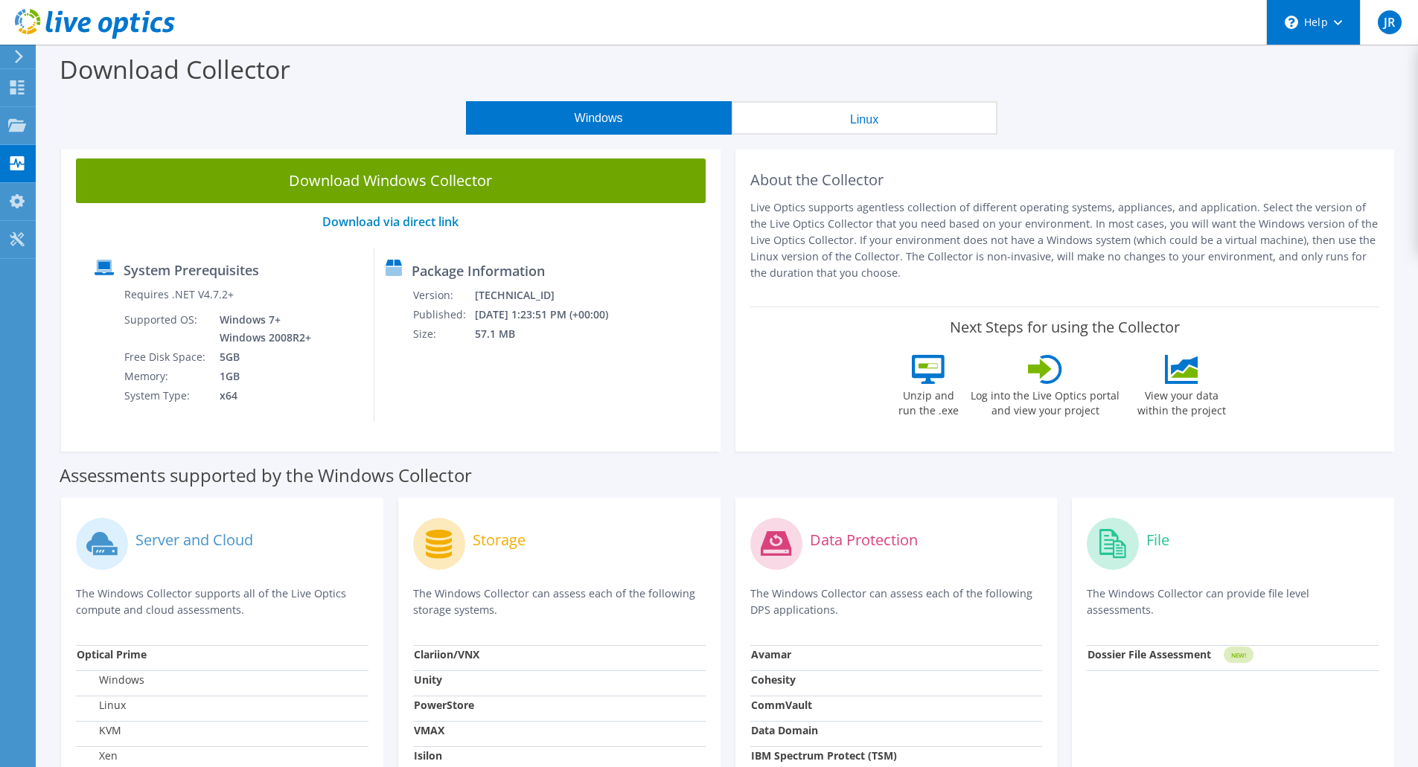 Image resolution: width=1418 pixels, height=767 pixels. Describe the element at coordinates (1157, 540) in the screenshot. I see `label: File` at that location.